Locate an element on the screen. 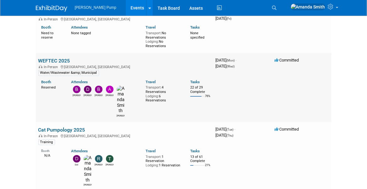 The image size is (367, 189). div: Bobby Zitzka is located at coordinates (76, 95).